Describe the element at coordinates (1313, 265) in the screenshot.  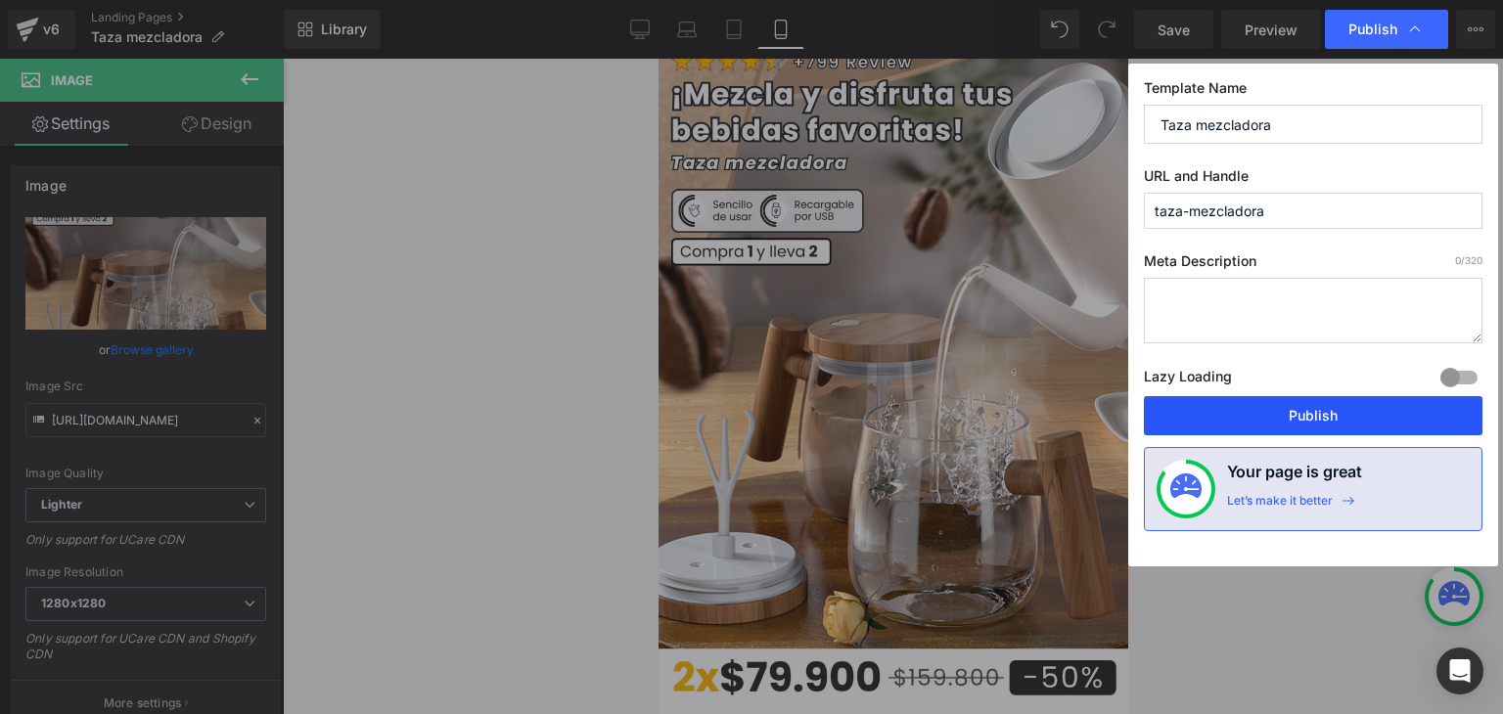
I see `label: Meta Description` at that location.